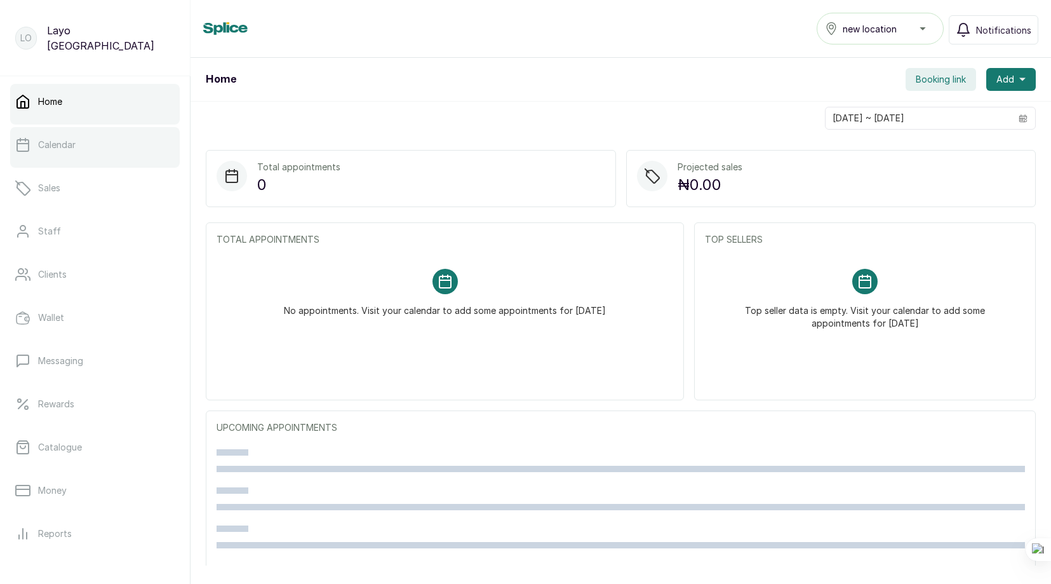 This screenshot has width=1051, height=584. I want to click on p: Projected sales, so click(710, 167).